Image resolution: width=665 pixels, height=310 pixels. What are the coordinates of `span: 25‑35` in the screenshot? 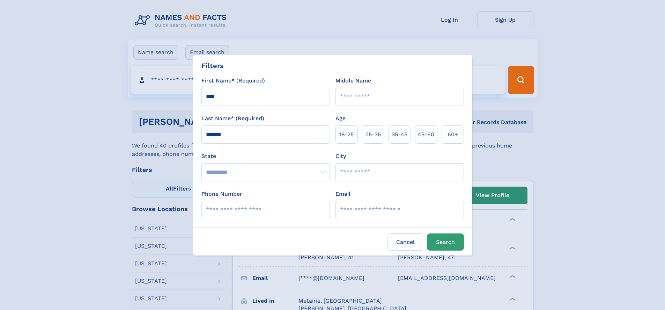 It's located at (373, 134).